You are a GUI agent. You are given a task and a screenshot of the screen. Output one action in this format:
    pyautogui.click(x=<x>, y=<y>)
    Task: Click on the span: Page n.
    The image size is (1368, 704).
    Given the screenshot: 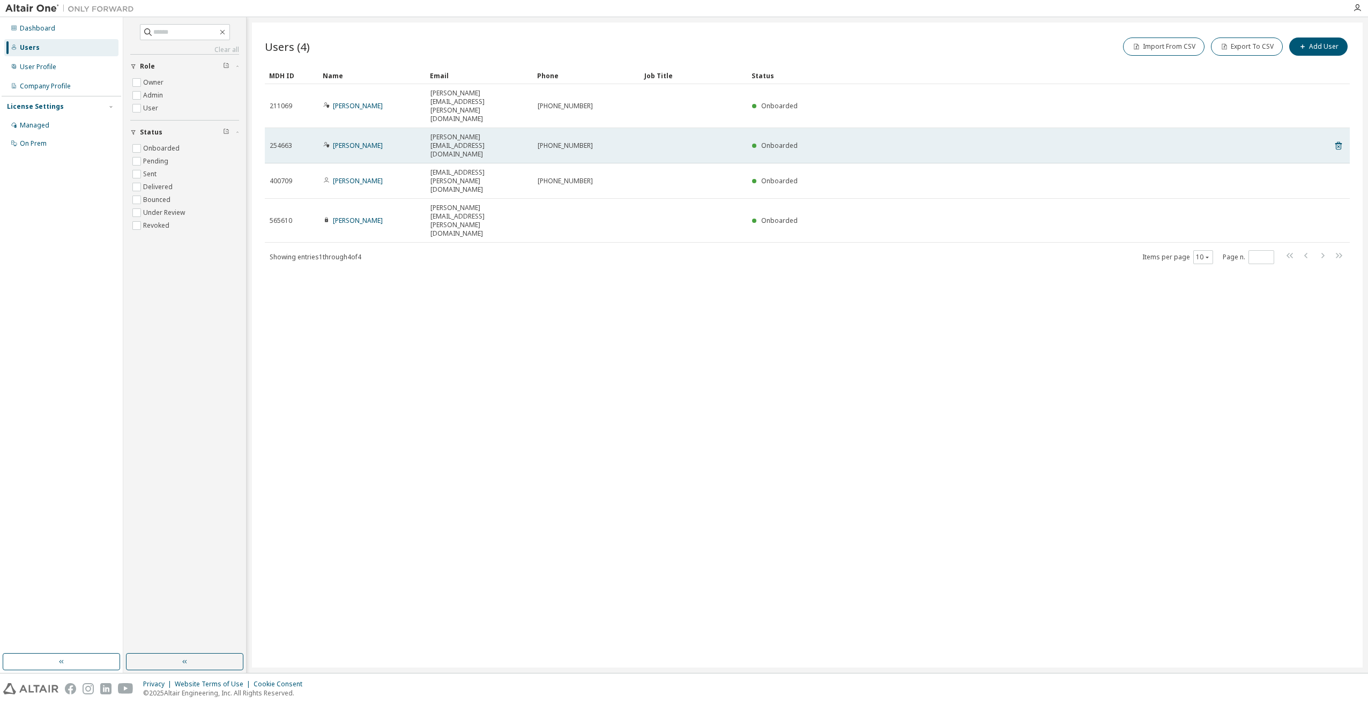 What is the action you would take?
    pyautogui.click(x=1249, y=257)
    